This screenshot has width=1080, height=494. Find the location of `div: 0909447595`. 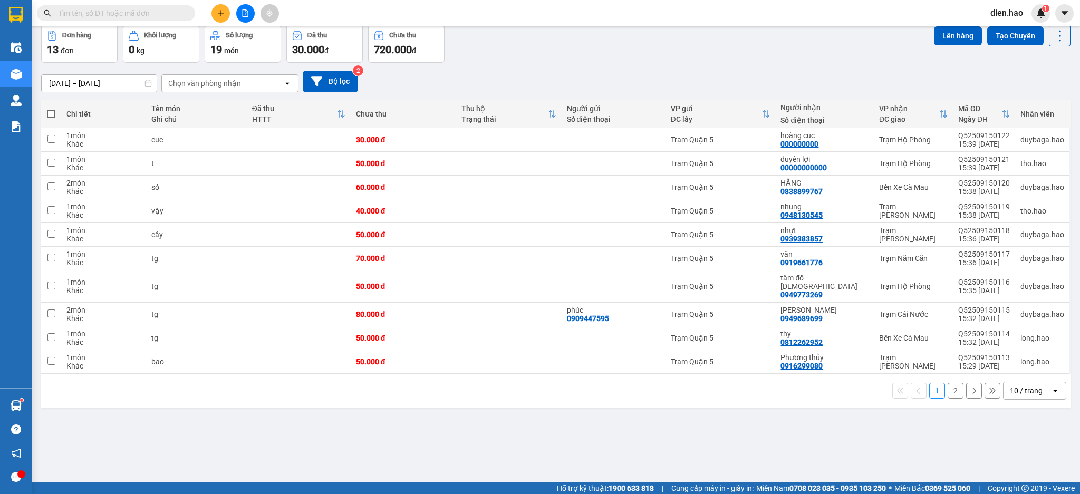

div: 0909447595 is located at coordinates (588, 319).